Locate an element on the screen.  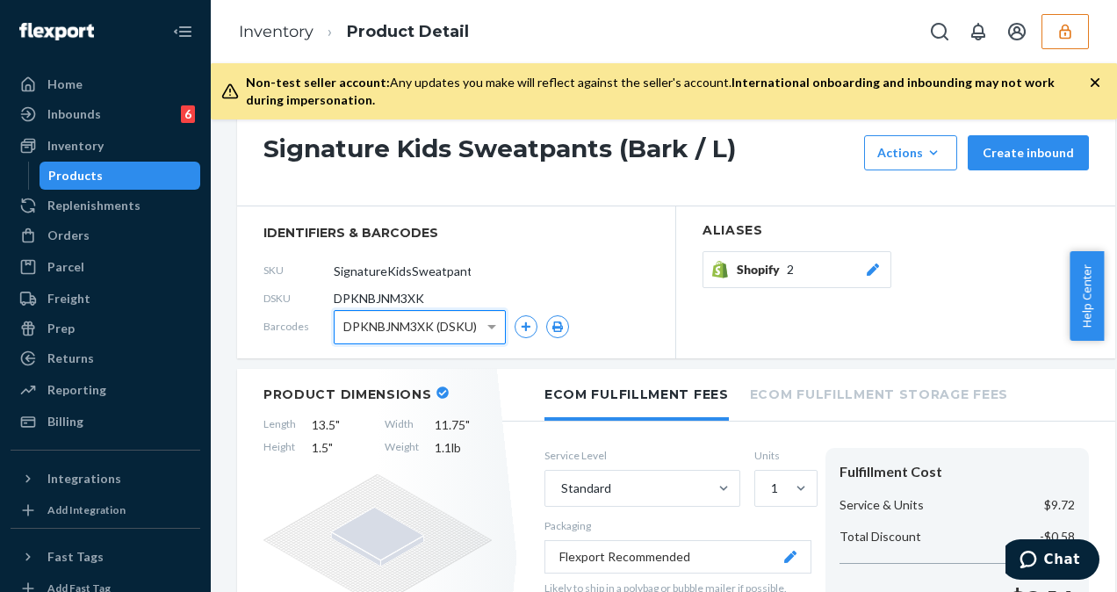
input: 1 is located at coordinates (770, 488).